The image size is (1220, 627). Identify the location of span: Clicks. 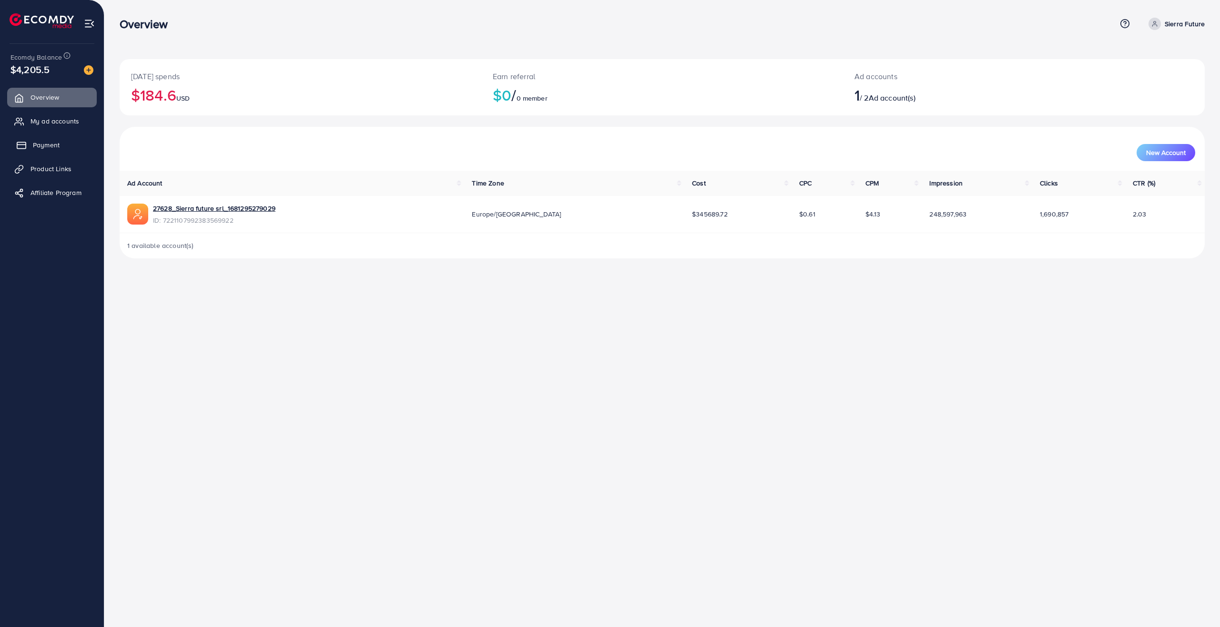
(1049, 183).